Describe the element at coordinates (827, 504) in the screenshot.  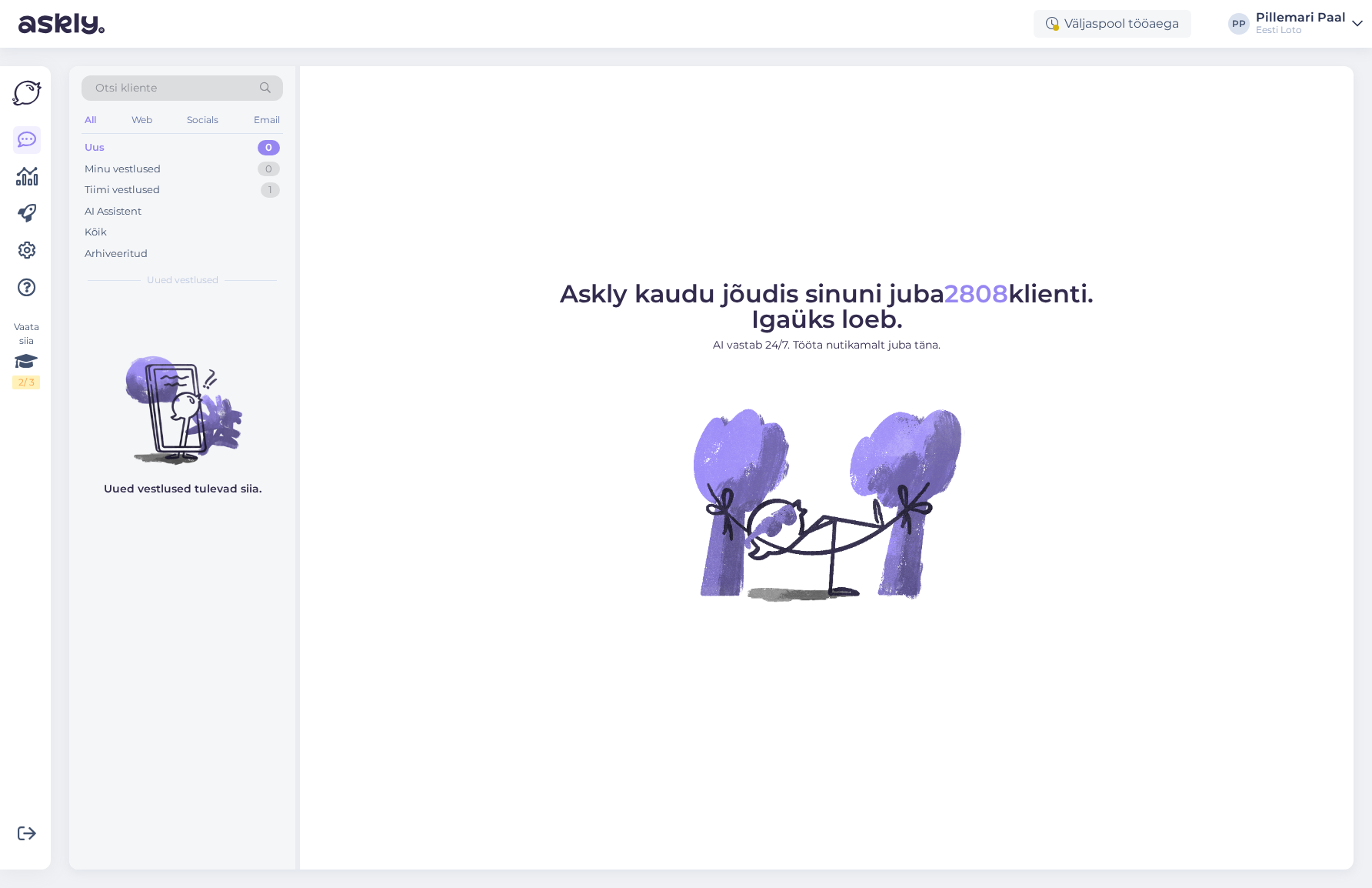
I see `img: No Chat active` at that location.